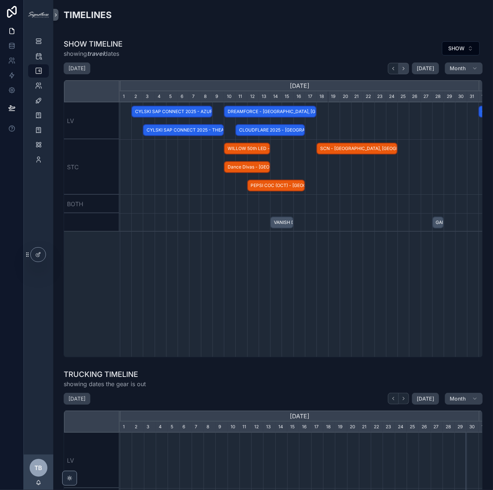 Image resolution: width=493 pixels, height=490 pixels. What do you see at coordinates (247, 167) in the screenshot?
I see `div: Dance Divas - Chicago, IL - CONFIRMED` at bounding box center [247, 167].